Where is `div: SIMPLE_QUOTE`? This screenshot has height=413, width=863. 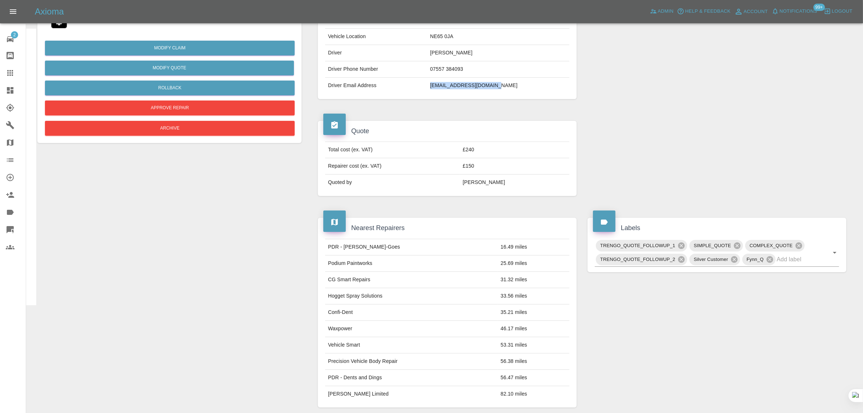
div: SIMPLE_QUOTE is located at coordinates (716, 245).